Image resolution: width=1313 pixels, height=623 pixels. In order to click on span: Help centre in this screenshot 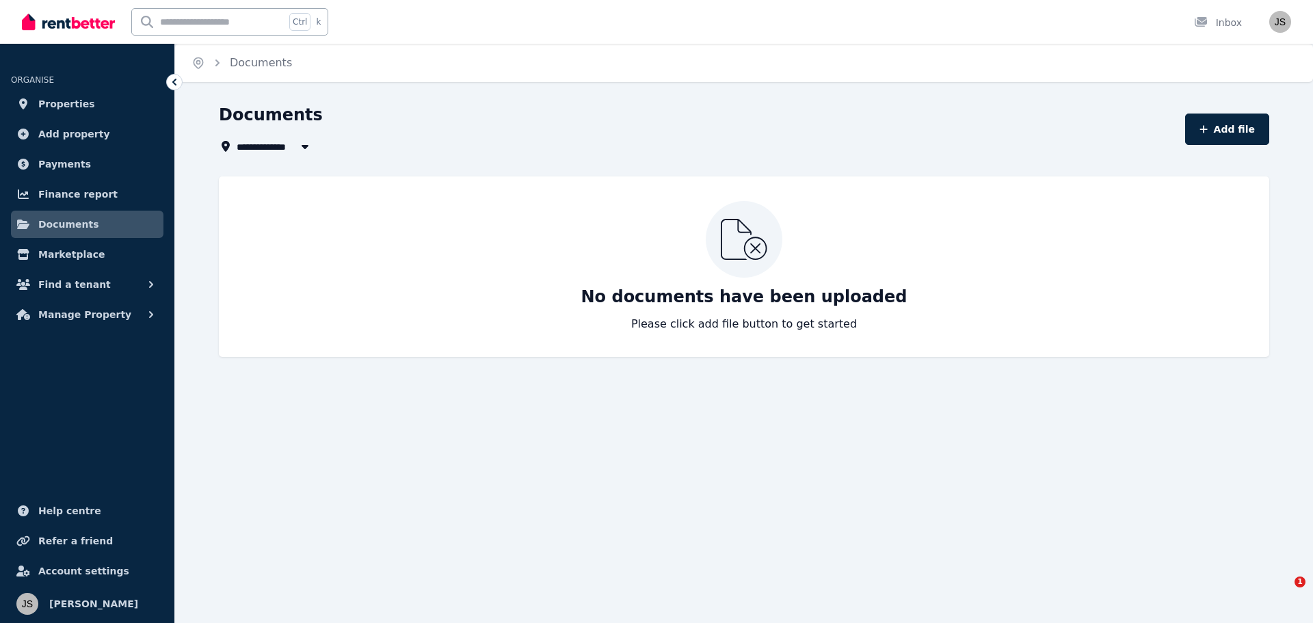, I will do `click(70, 511)`.